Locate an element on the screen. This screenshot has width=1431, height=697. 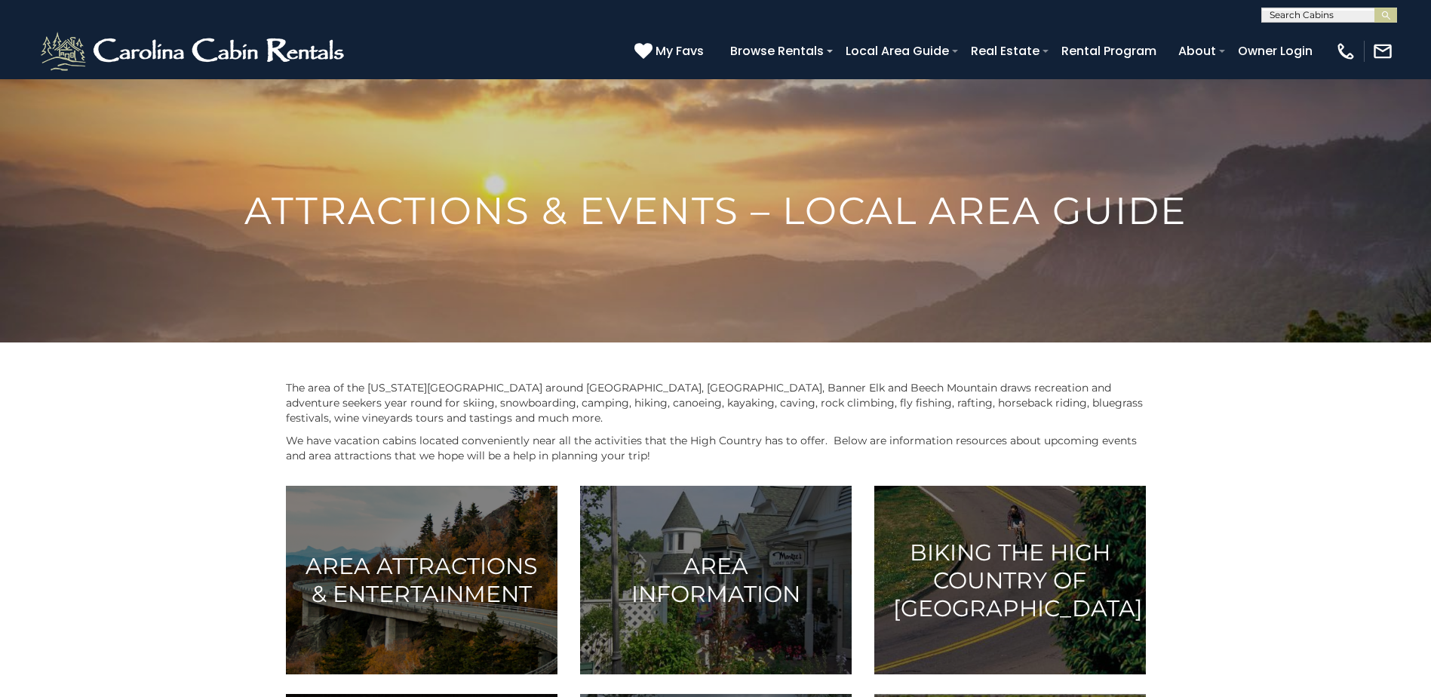
a: My Favs is located at coordinates (671, 51).